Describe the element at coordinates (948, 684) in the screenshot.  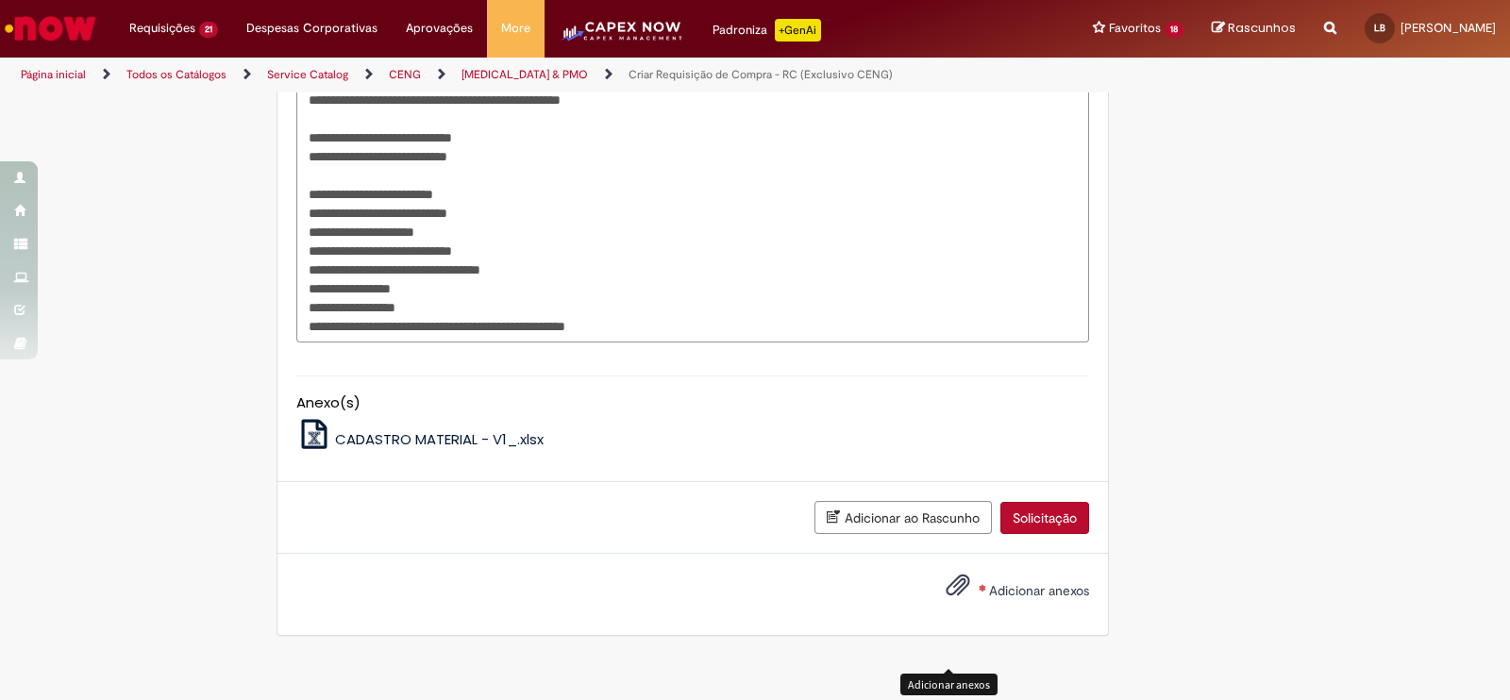
I see `div: Adicionar anexos` at that location.